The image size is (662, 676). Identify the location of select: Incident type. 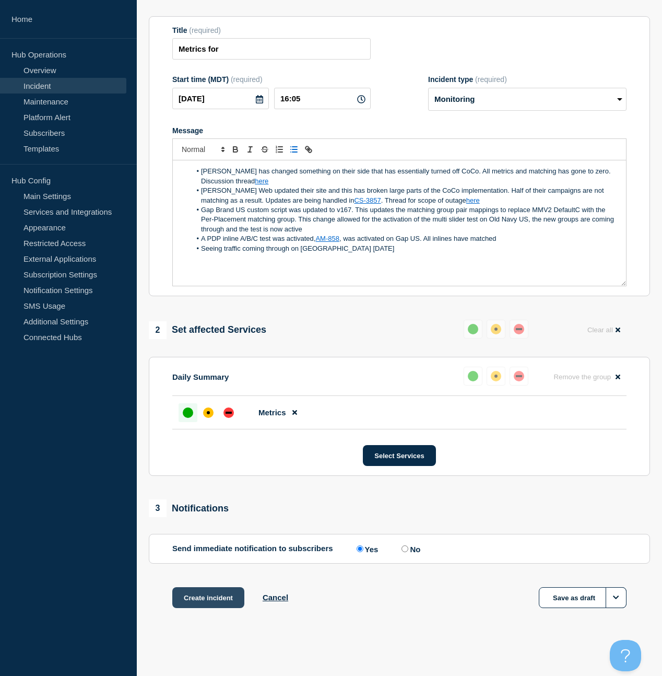
(528, 99).